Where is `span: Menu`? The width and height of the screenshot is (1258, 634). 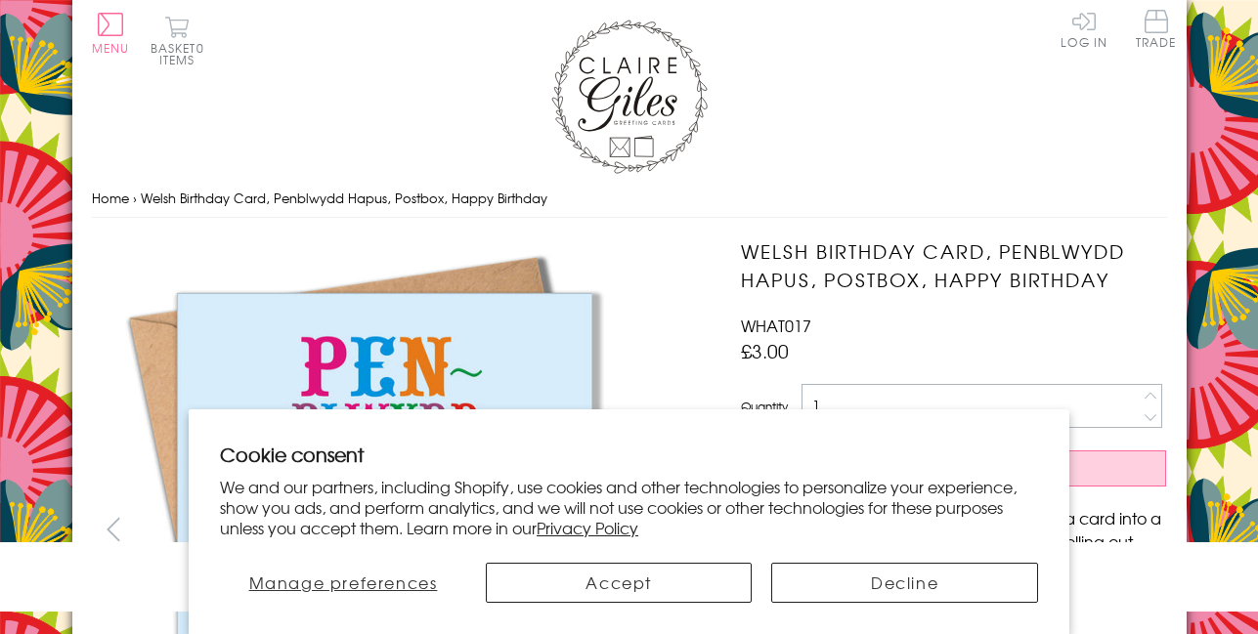
span: Menu is located at coordinates (110, 48).